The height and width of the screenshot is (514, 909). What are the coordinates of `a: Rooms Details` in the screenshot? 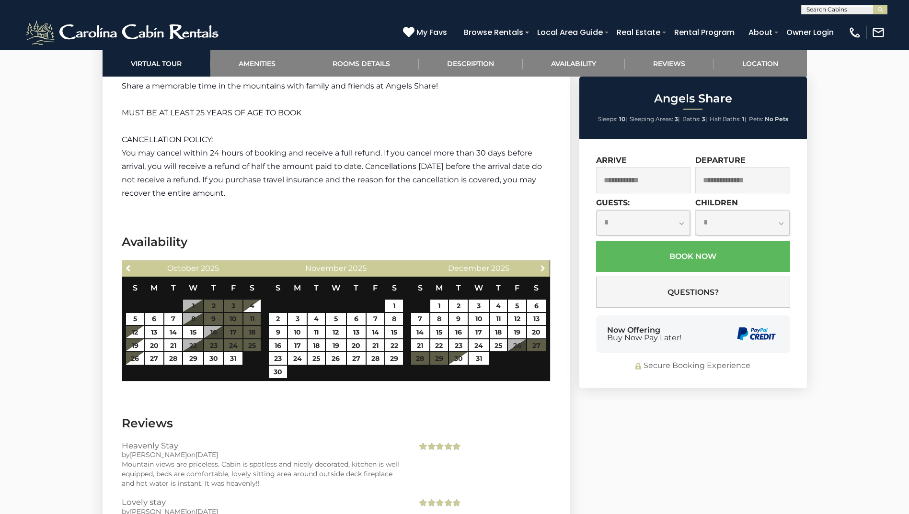 It's located at (361, 63).